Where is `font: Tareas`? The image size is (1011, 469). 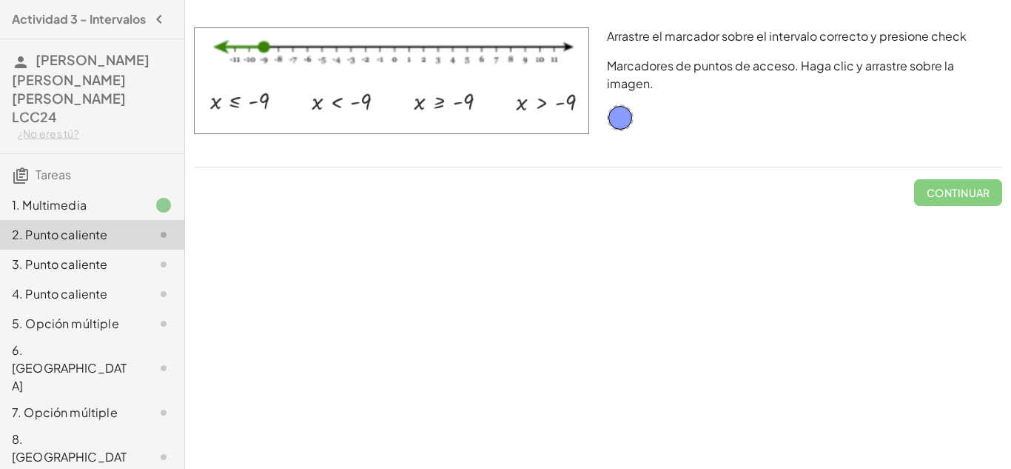 font: Tareas is located at coordinates (53, 174).